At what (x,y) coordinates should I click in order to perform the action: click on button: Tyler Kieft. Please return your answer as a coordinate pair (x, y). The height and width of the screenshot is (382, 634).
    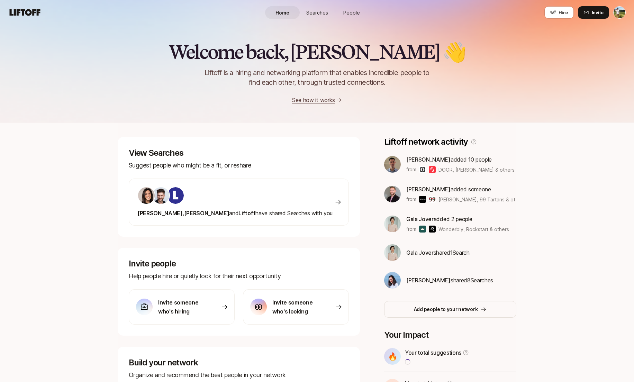
    Looking at the image, I should click on (619, 12).